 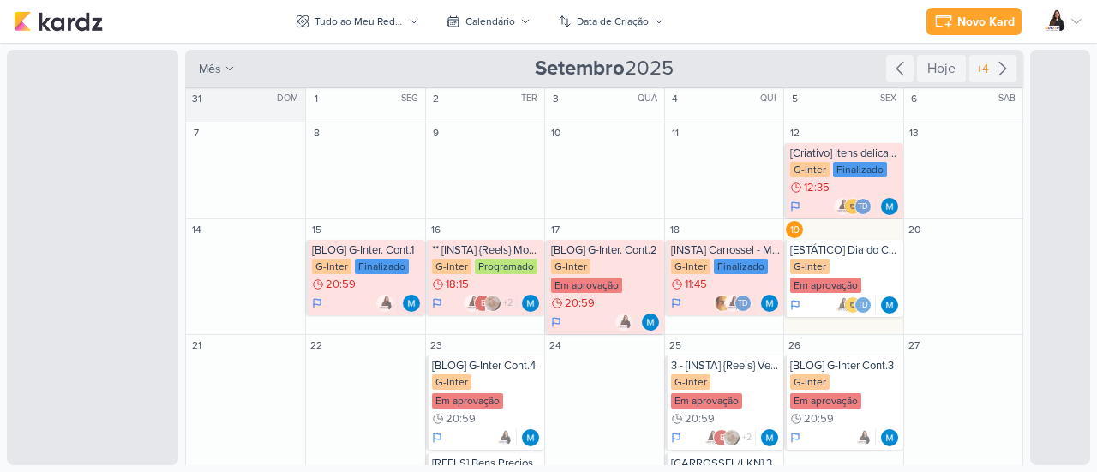 What do you see at coordinates (460, 419) in the screenshot?
I see `span: 20:59` at bounding box center [460, 419].